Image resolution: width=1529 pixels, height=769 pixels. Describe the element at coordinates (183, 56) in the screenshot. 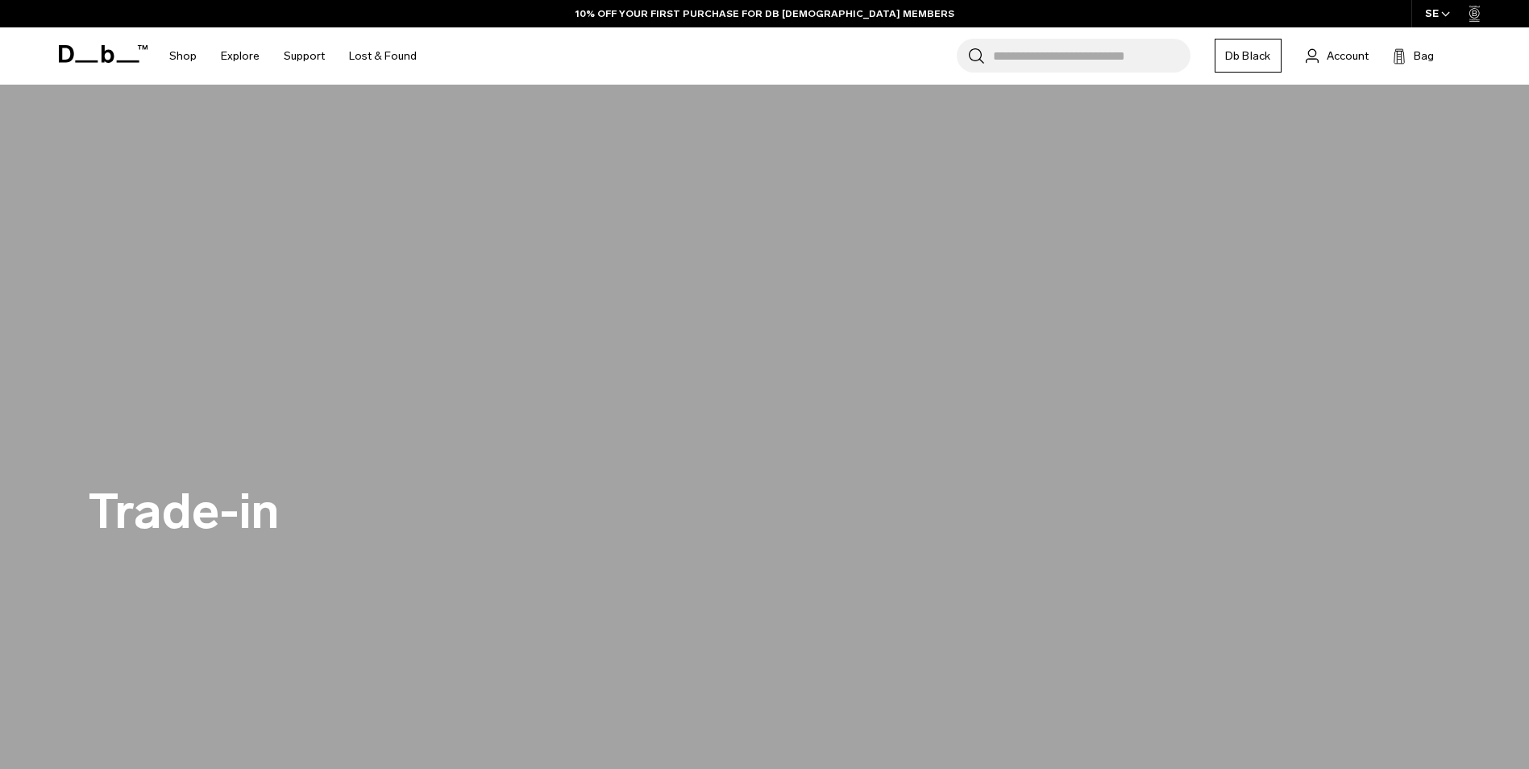

I see `a: Shop` at that location.